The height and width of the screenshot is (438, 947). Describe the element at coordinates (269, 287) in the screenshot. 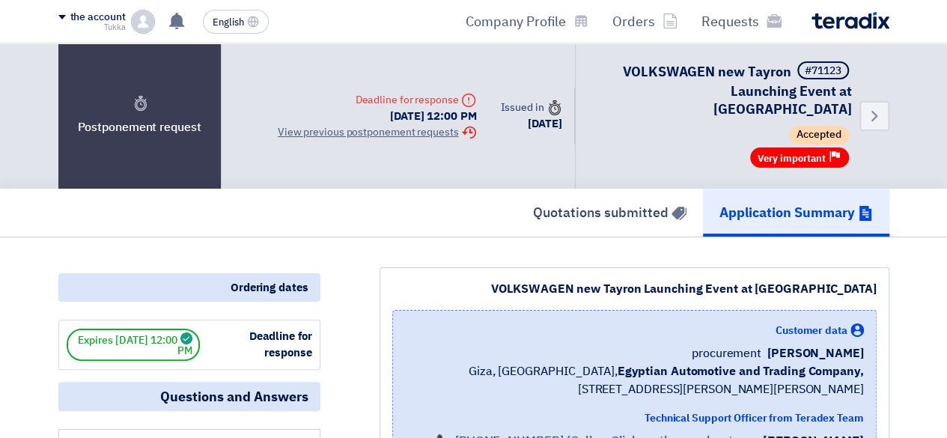

I see `font: Ordering dates` at that location.